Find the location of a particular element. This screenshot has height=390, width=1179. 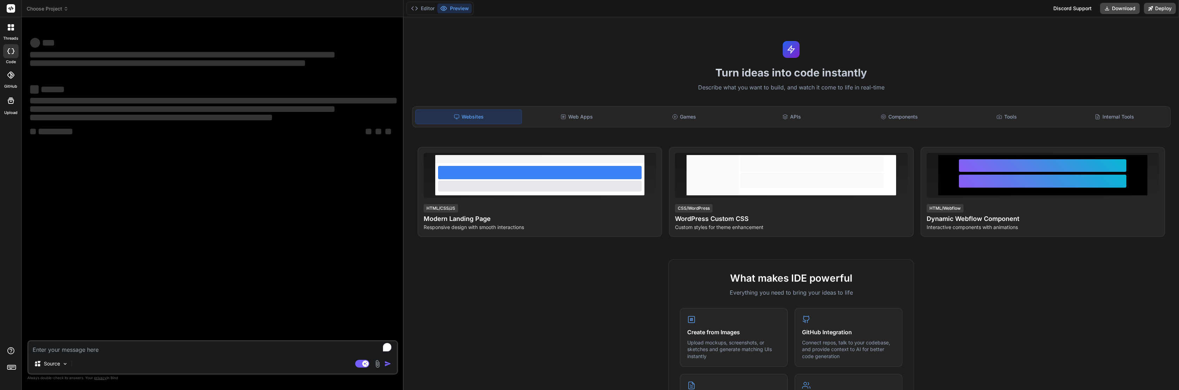

textarea: To enrich screen reader interactions, please activate Accessibility in Grammarly extension settings is located at coordinates (213, 348).